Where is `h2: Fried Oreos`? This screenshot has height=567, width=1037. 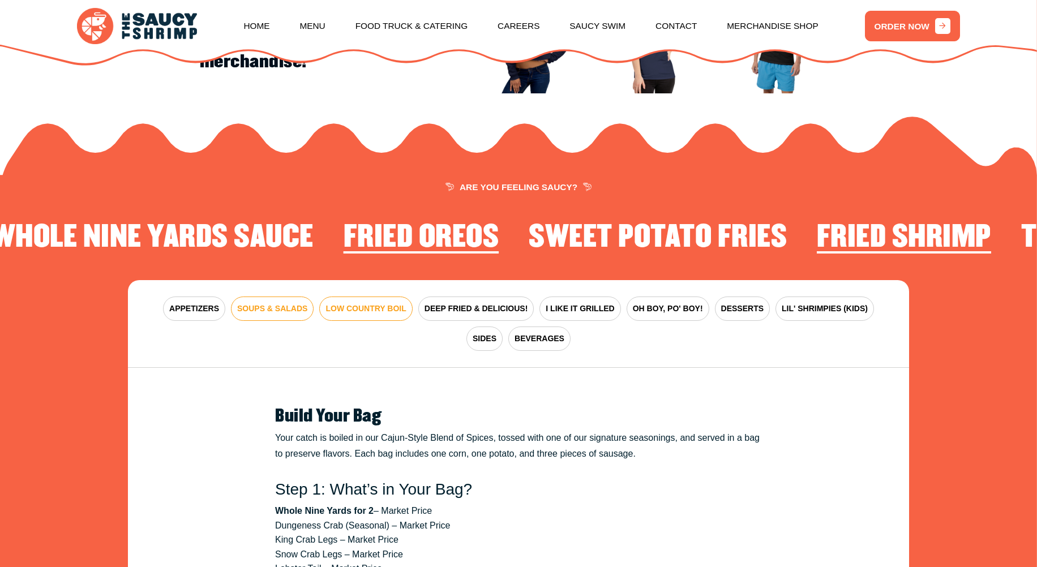 h2: Fried Oreos is located at coordinates (421, 237).